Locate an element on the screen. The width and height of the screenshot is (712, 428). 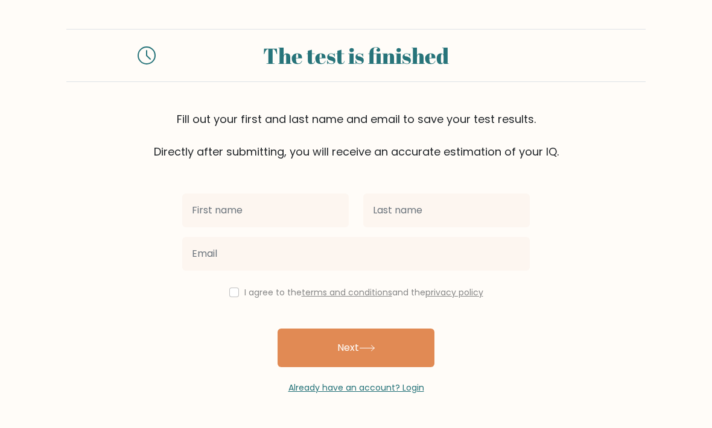
a: Already have an account? Login is located at coordinates (356, 388).